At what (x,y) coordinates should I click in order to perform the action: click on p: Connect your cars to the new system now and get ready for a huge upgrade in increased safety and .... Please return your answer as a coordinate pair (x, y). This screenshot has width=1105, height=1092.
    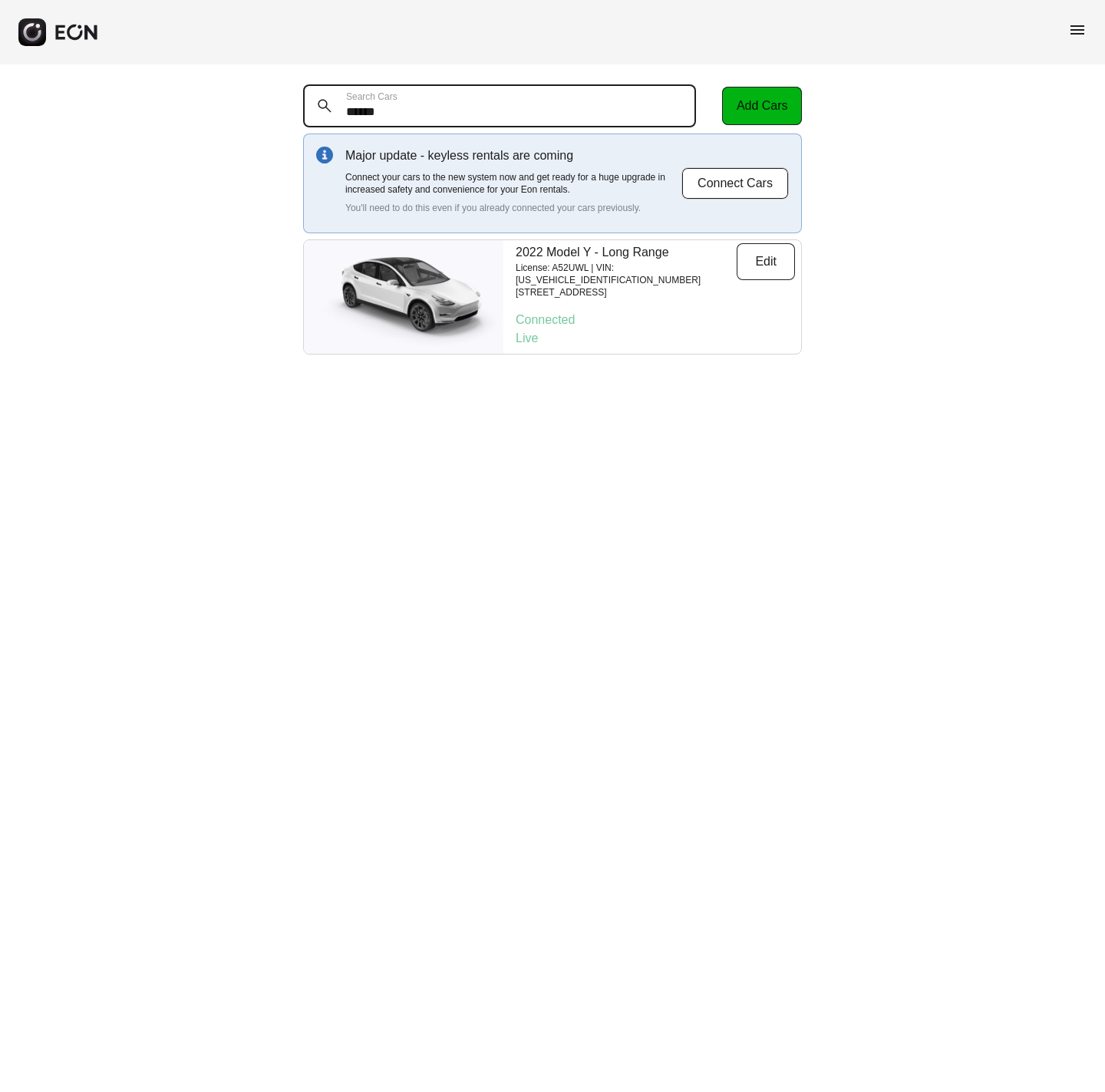
    Looking at the image, I should click on (513, 183).